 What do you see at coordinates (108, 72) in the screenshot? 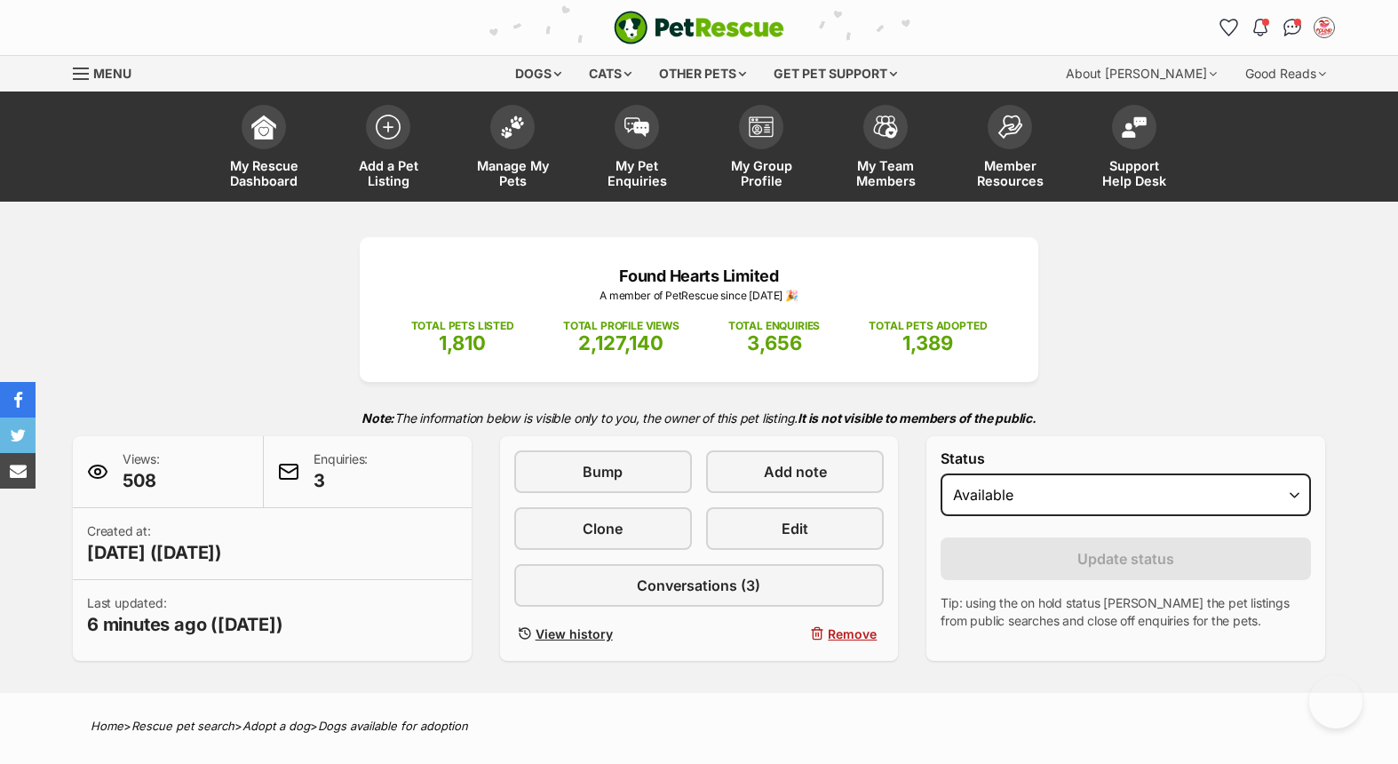
I see `a: Menu` at bounding box center [108, 72].